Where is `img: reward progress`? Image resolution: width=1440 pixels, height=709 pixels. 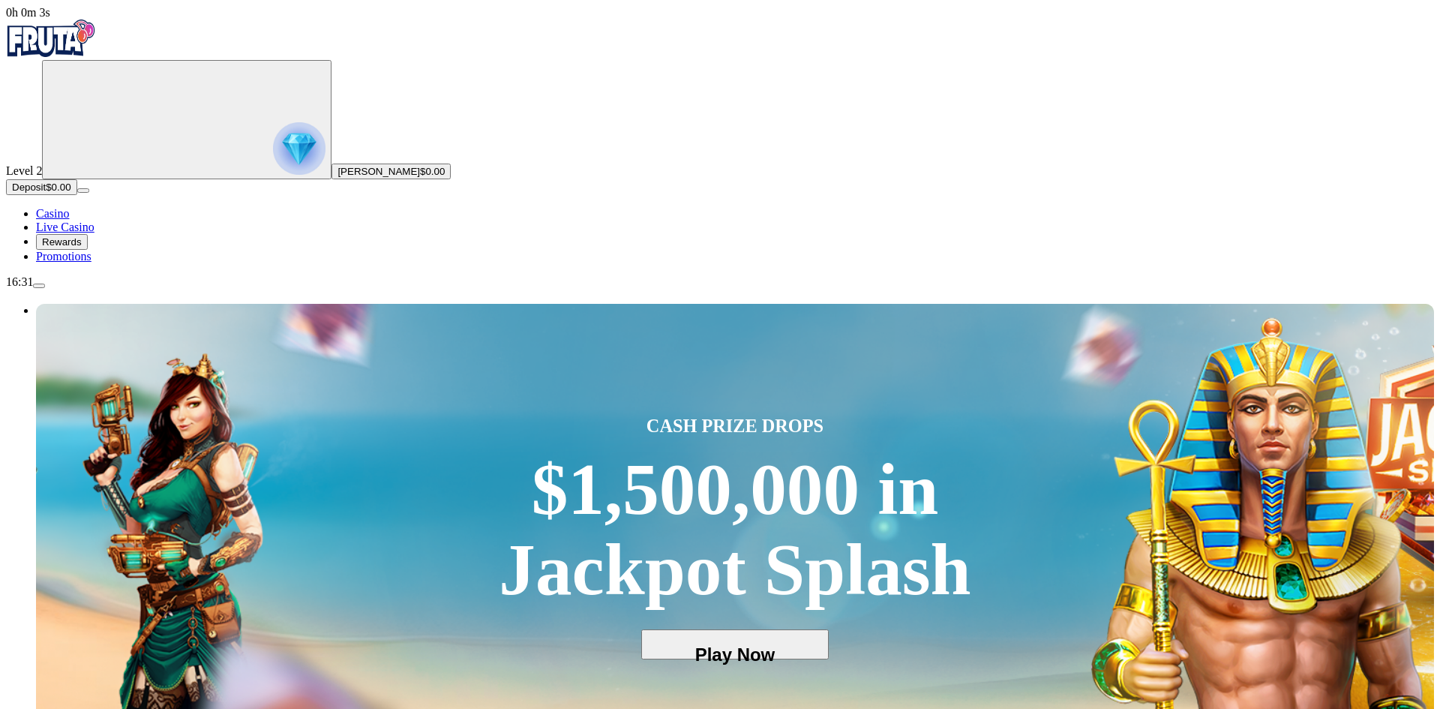 img: reward progress is located at coordinates (299, 148).